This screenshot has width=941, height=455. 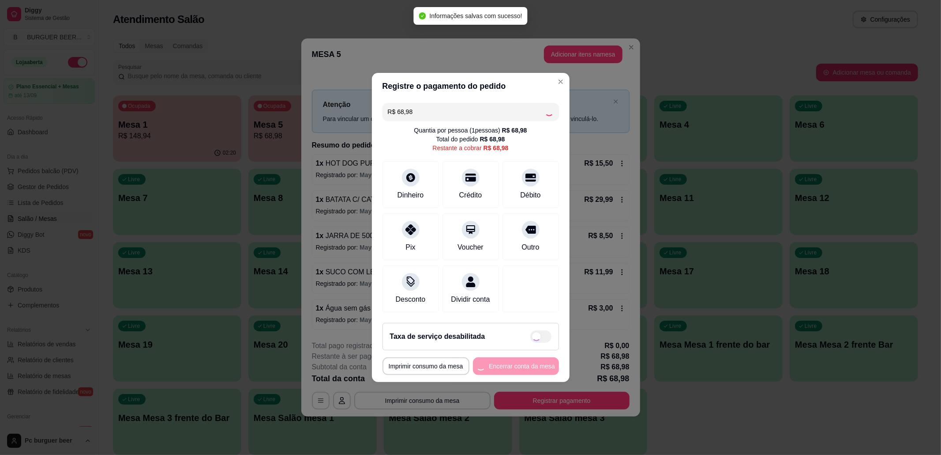 I want to click on span: check-circle, so click(x=422, y=16).